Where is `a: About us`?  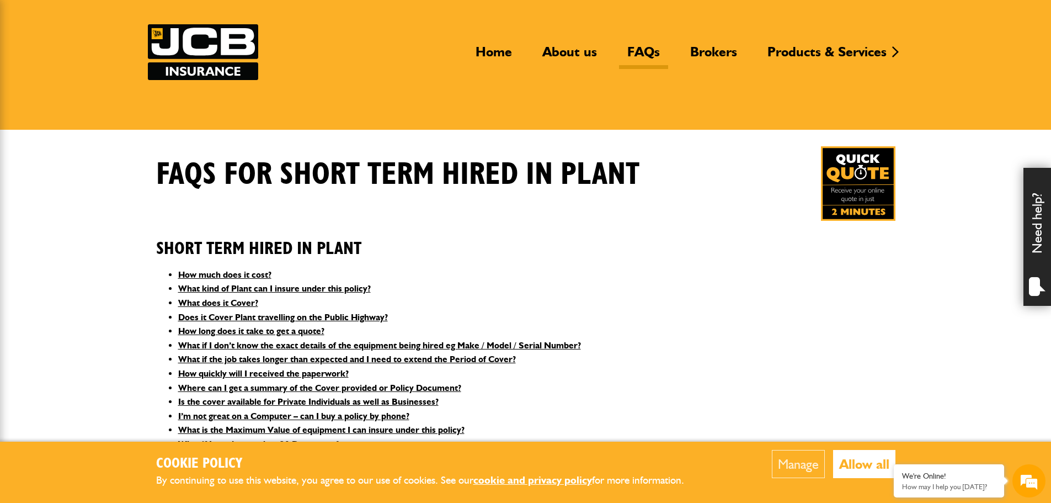
a: About us is located at coordinates (569, 56).